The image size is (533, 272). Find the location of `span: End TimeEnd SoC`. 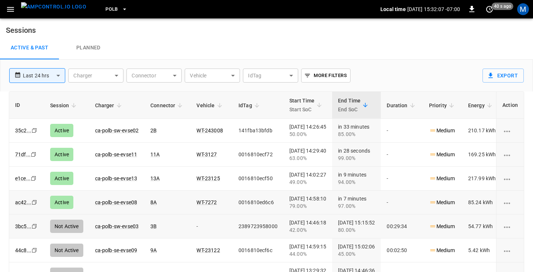

span: End TimeEnd SoC is located at coordinates (354, 105).